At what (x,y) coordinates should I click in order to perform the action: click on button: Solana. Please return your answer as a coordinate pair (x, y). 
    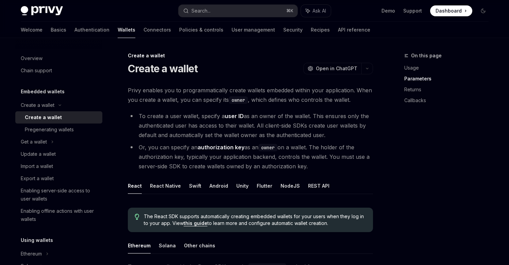
    Looking at the image, I should click on (167, 246).